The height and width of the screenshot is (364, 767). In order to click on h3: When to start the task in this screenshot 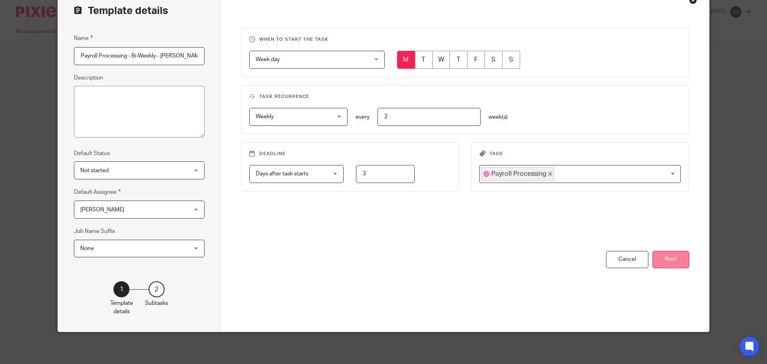, I will do `click(465, 40)`.